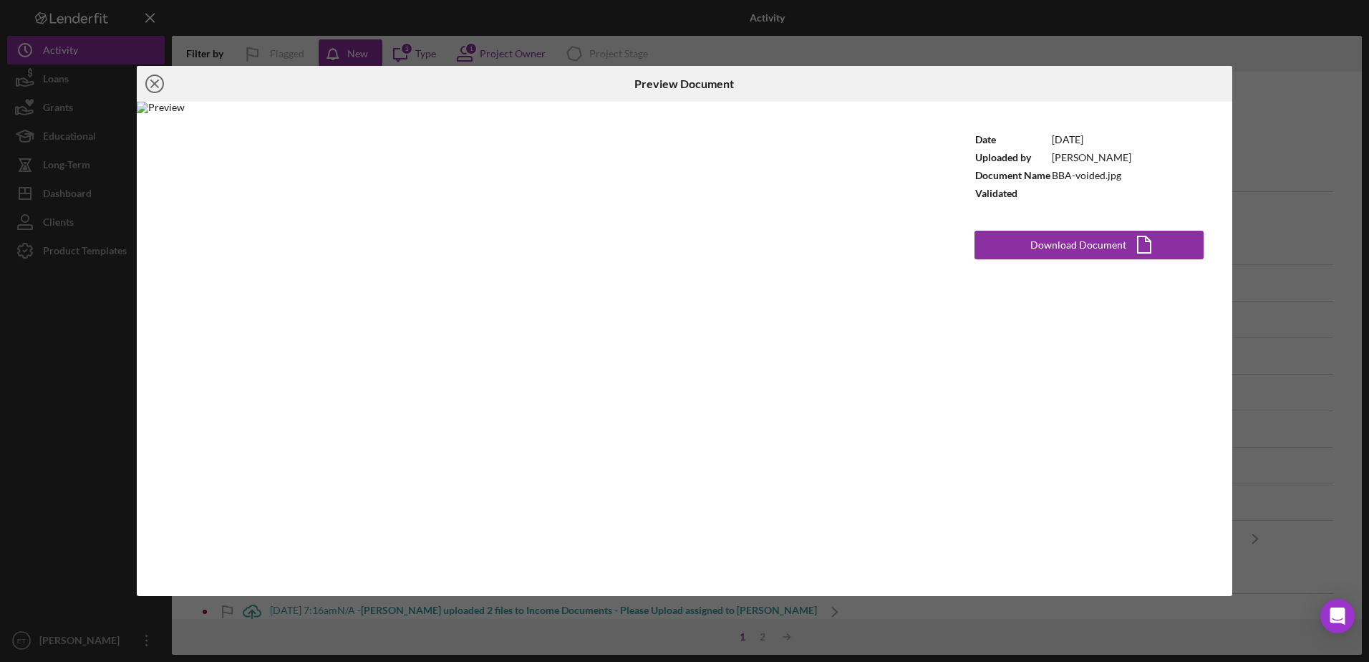  What do you see at coordinates (1013, 175) in the screenshot?
I see `b: Document Name` at bounding box center [1013, 175].